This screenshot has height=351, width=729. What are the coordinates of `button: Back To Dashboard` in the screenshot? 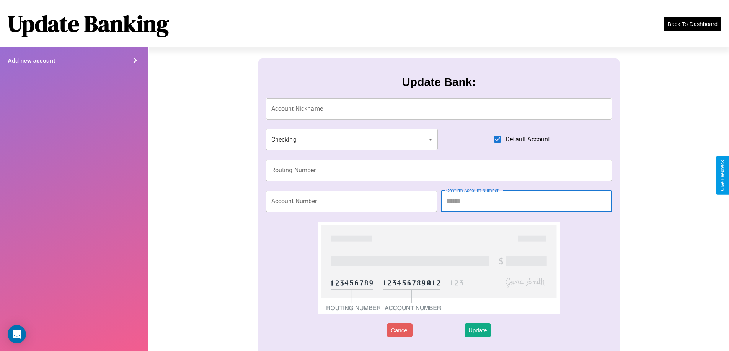 It's located at (692, 24).